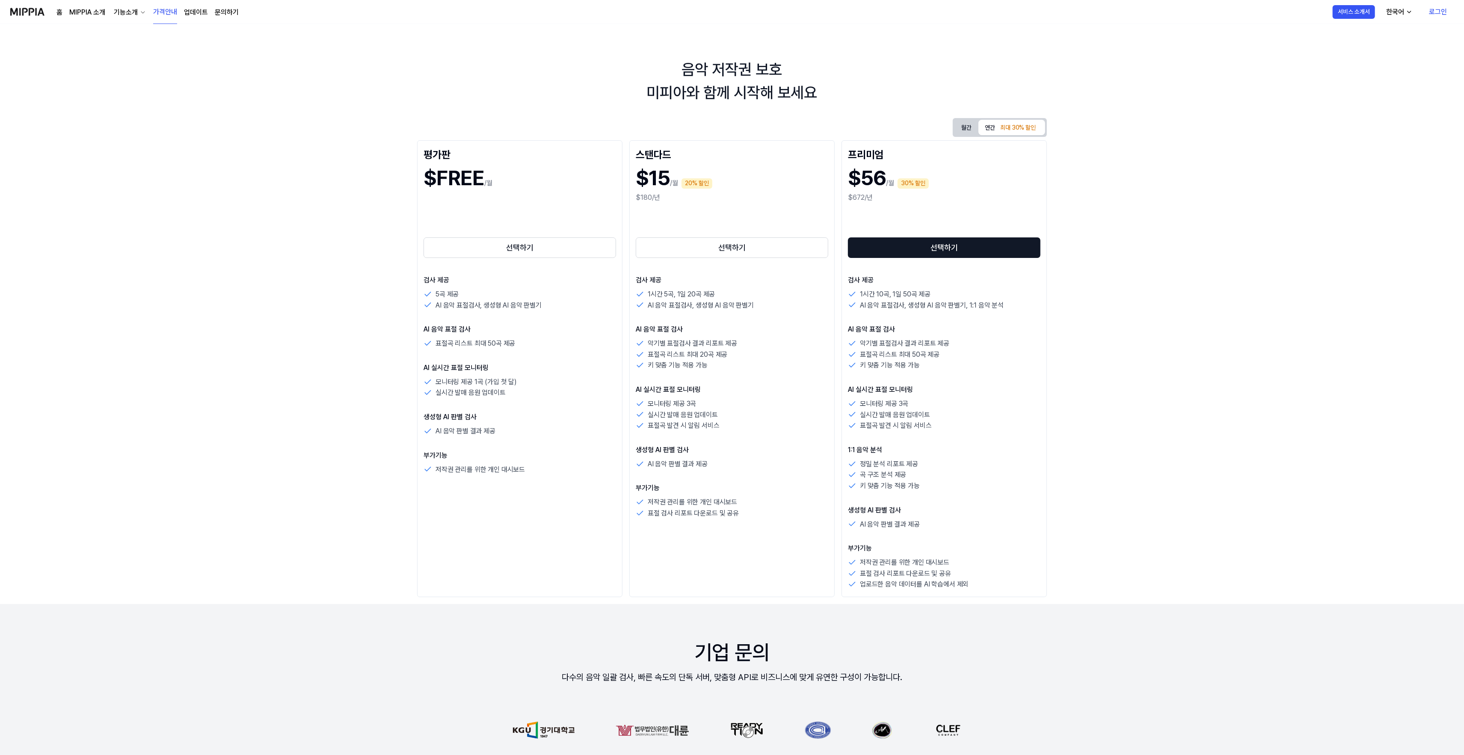 The image size is (1464, 755). What do you see at coordinates (1354, 12) in the screenshot?
I see `a: 서비스 소개서` at bounding box center [1354, 12].